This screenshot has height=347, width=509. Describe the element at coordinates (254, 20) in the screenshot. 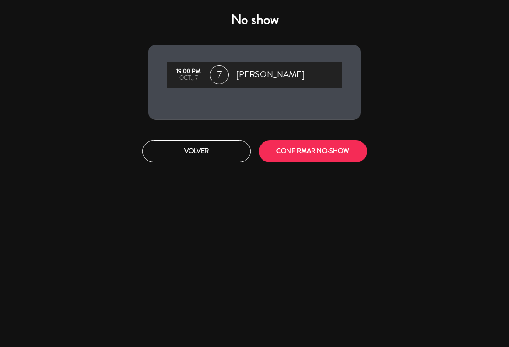

I see `h4: No show` at that location.